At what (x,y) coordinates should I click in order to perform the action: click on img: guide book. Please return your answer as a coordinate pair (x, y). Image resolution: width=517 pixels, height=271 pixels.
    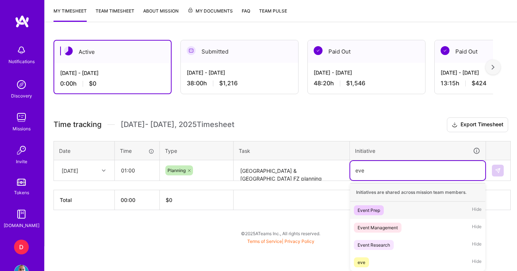
    Looking at the image, I should click on (21, 214).